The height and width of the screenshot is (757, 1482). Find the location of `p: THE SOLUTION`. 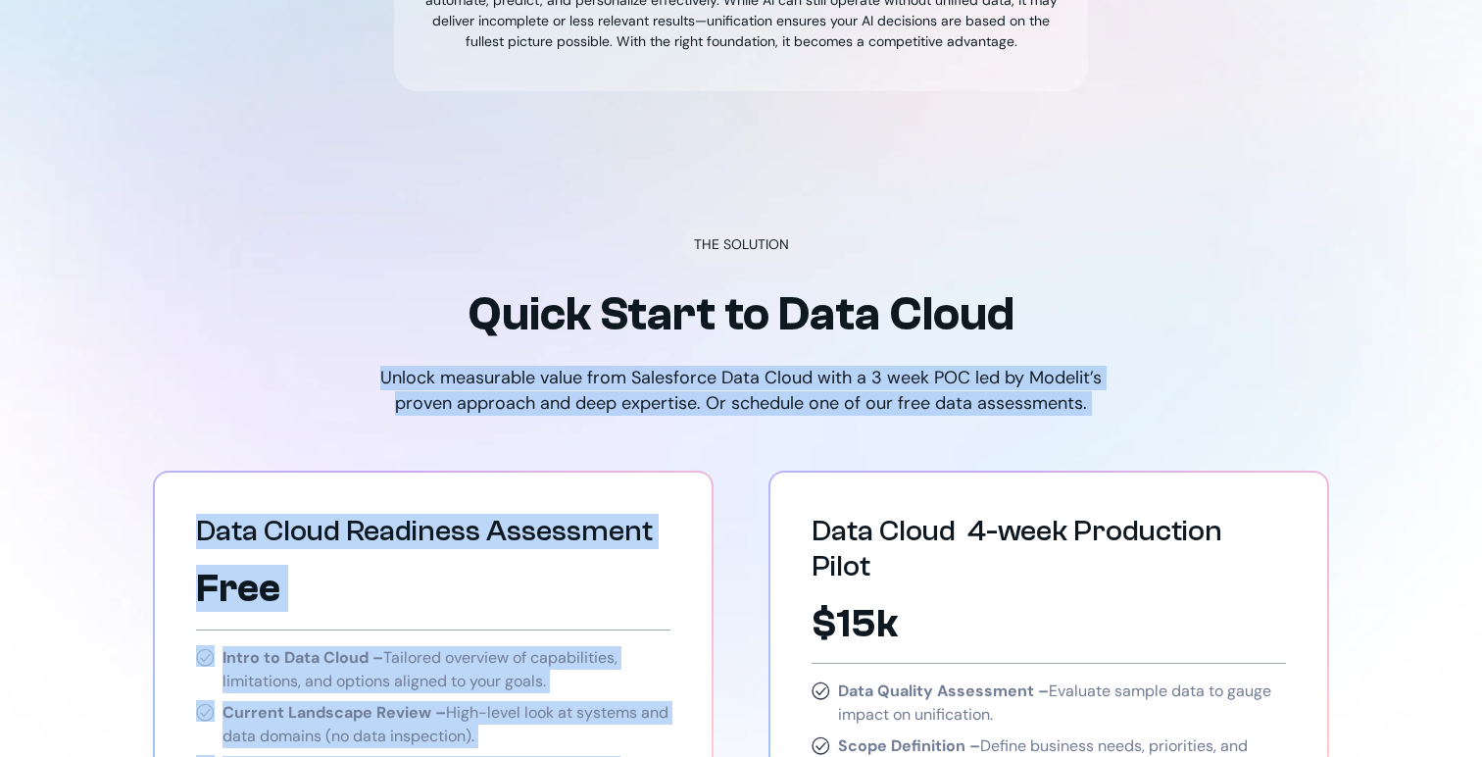

p: THE SOLUTION is located at coordinates (741, 244).